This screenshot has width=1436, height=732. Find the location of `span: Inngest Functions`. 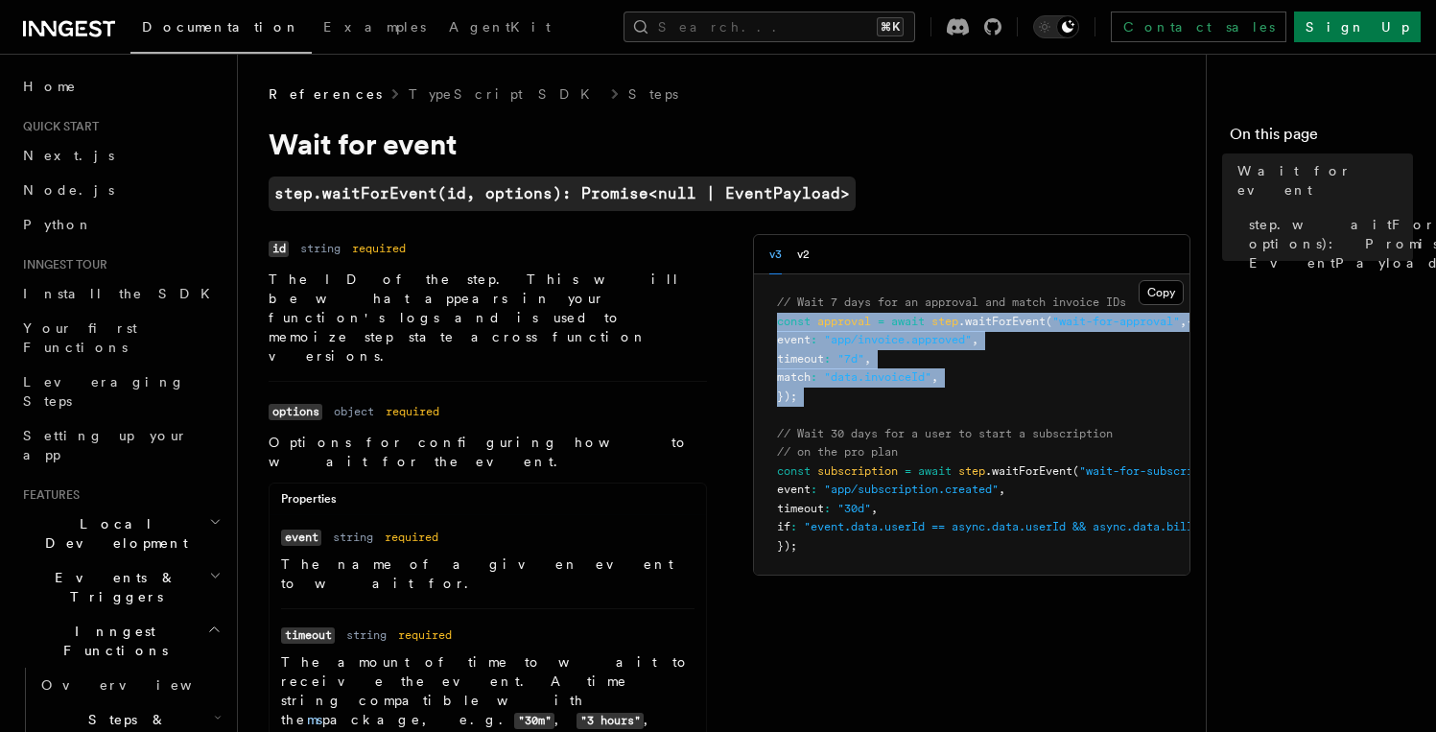

span: Inngest Functions is located at coordinates (111, 641).